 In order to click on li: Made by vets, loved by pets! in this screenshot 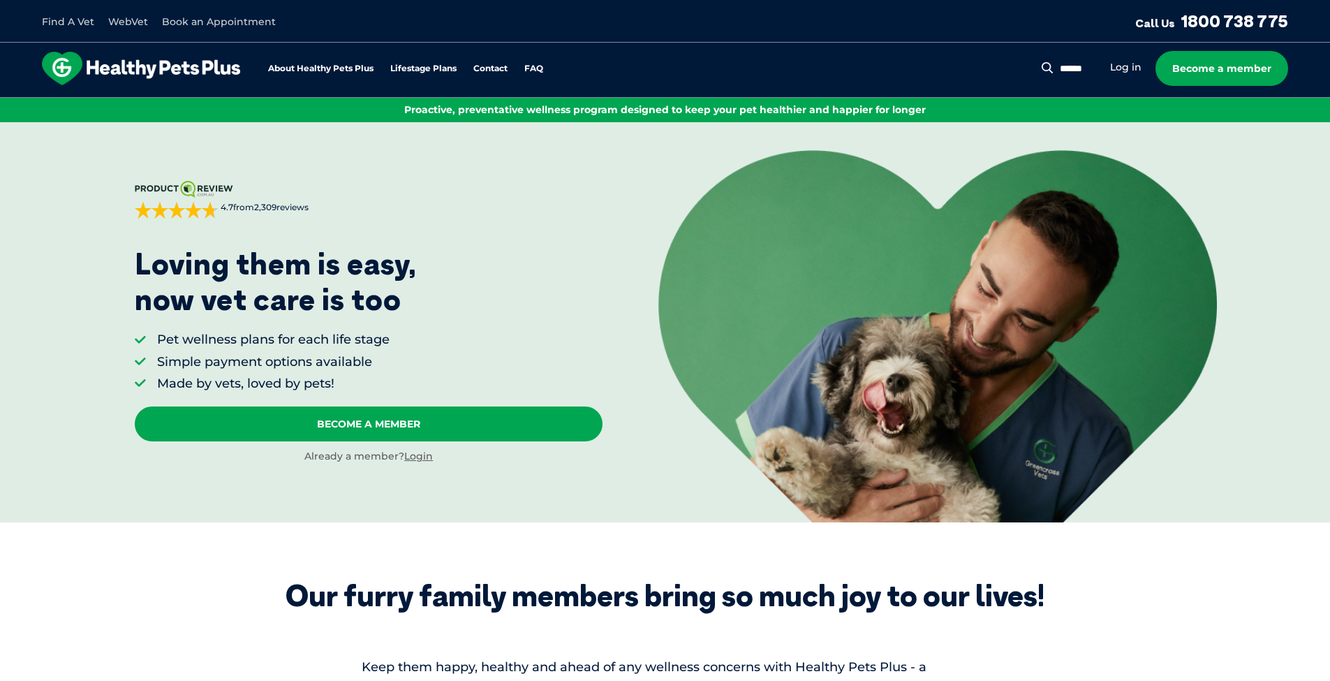, I will do `click(273, 383)`.